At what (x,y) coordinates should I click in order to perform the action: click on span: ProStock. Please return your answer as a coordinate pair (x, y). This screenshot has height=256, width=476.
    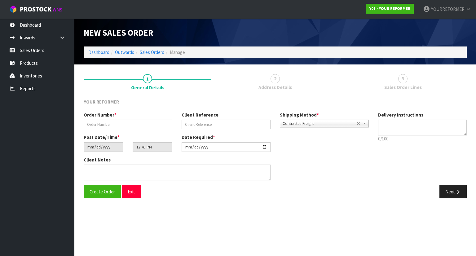
    Looking at the image, I should click on (36, 9).